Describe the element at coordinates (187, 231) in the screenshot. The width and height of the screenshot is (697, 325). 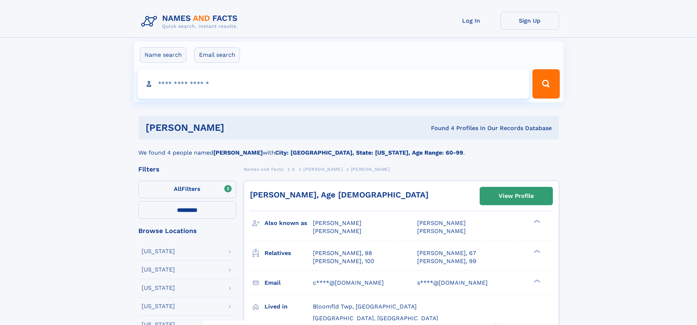
I see `div: Browse Locations` at that location.